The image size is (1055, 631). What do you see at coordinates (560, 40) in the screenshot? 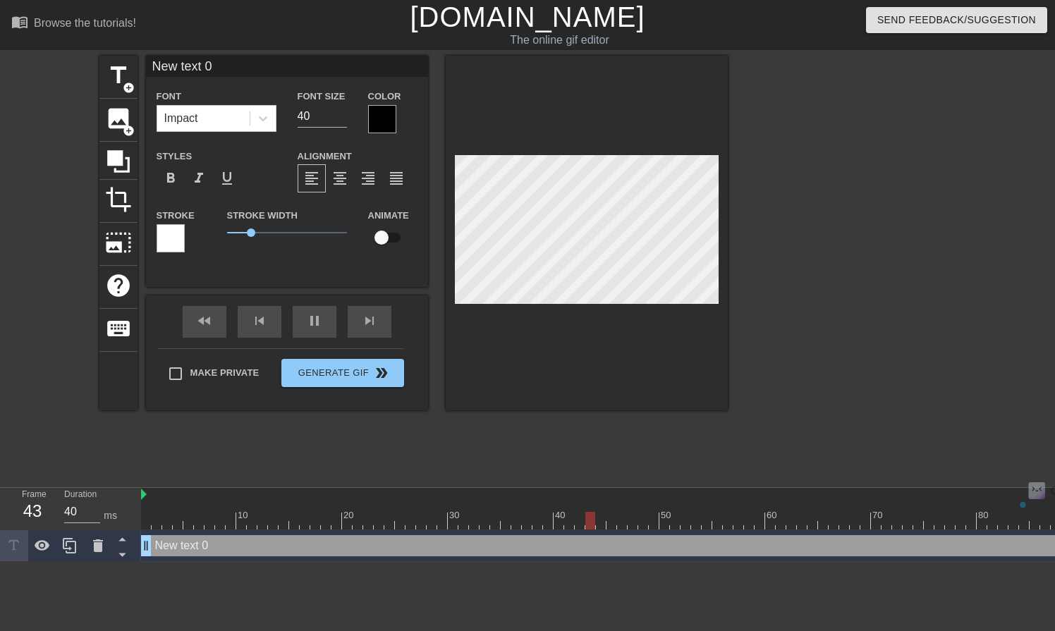
I see `div: The online gif editor` at bounding box center [560, 40].